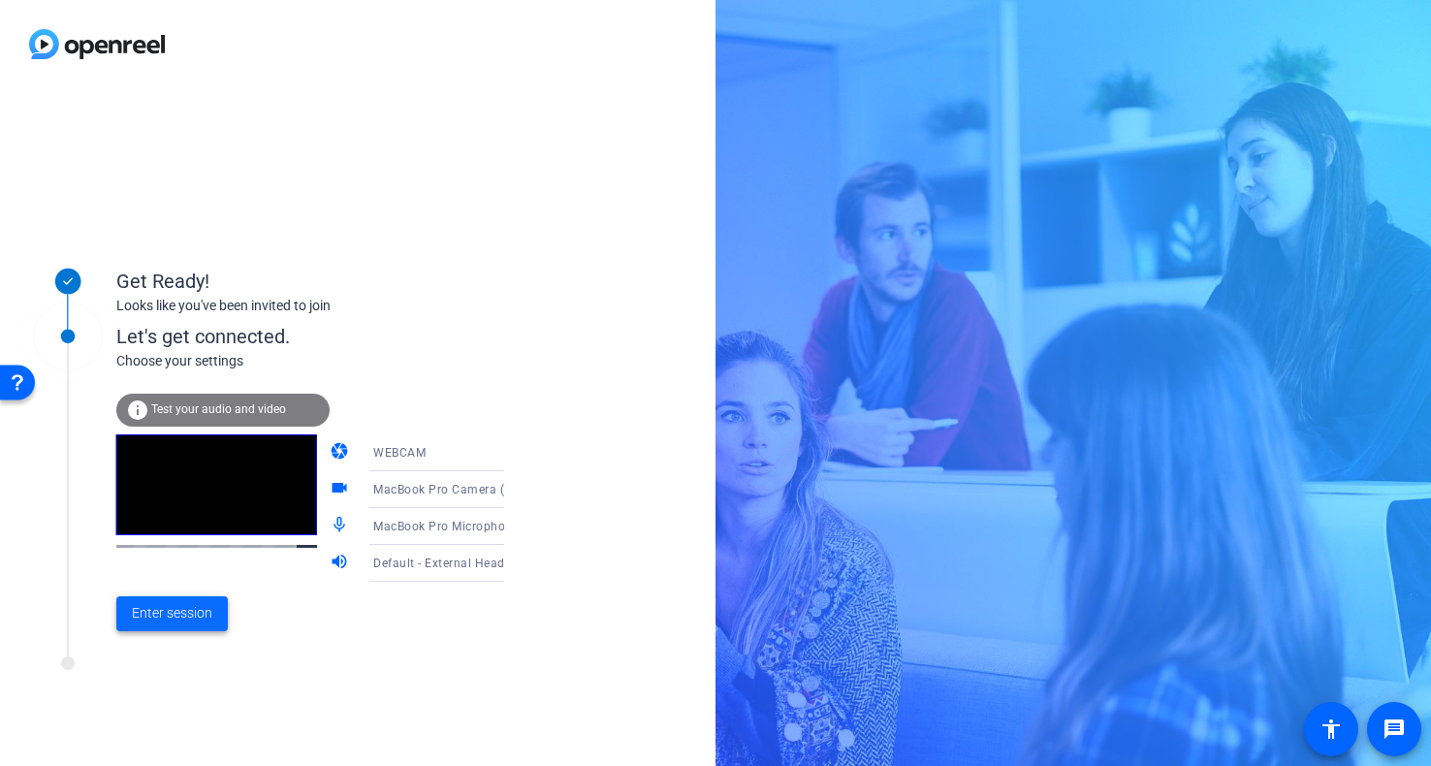 The width and height of the screenshot is (1431, 766). I want to click on mat-icon: info, so click(138, 410).